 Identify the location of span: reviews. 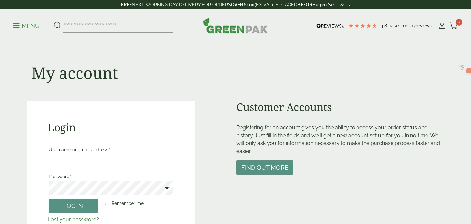
(423, 26).